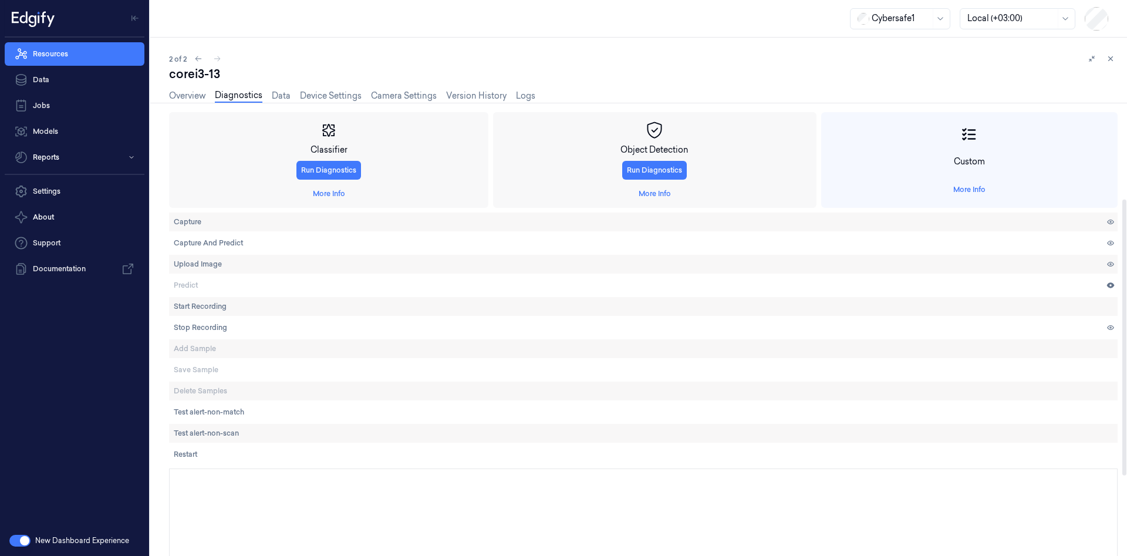  Describe the element at coordinates (206, 433) in the screenshot. I see `span: Test alert-non-scan` at that location.